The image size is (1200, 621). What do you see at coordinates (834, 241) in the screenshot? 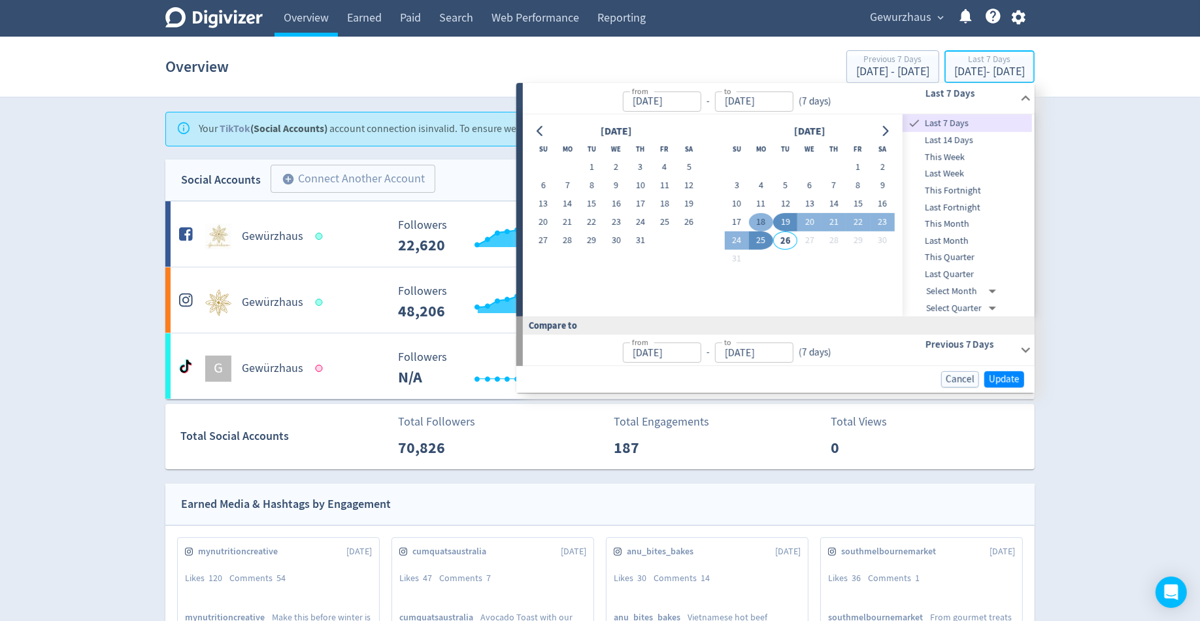
I see `button: 28` at bounding box center [834, 241].